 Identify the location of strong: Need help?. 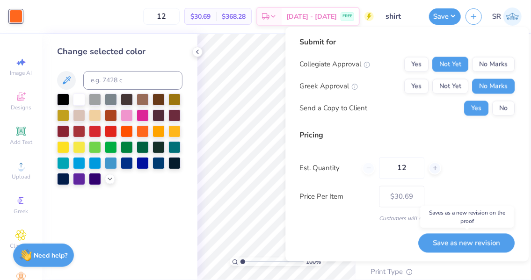
(51, 255).